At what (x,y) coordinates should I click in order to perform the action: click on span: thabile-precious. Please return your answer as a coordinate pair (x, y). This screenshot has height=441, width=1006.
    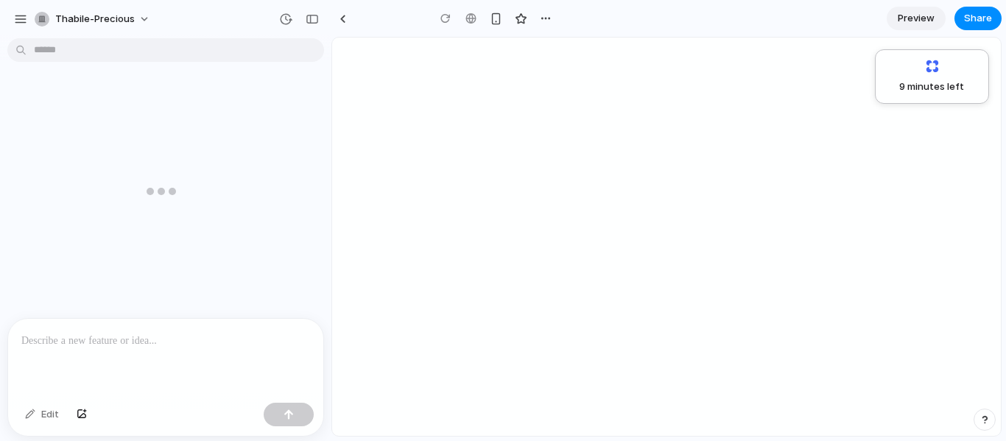
    Looking at the image, I should click on (95, 19).